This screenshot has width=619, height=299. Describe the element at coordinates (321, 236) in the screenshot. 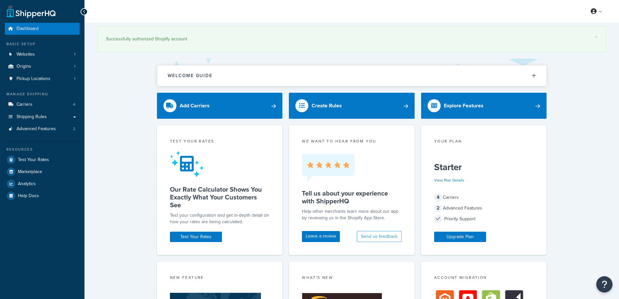

I see `a: Leave a review` at that location.